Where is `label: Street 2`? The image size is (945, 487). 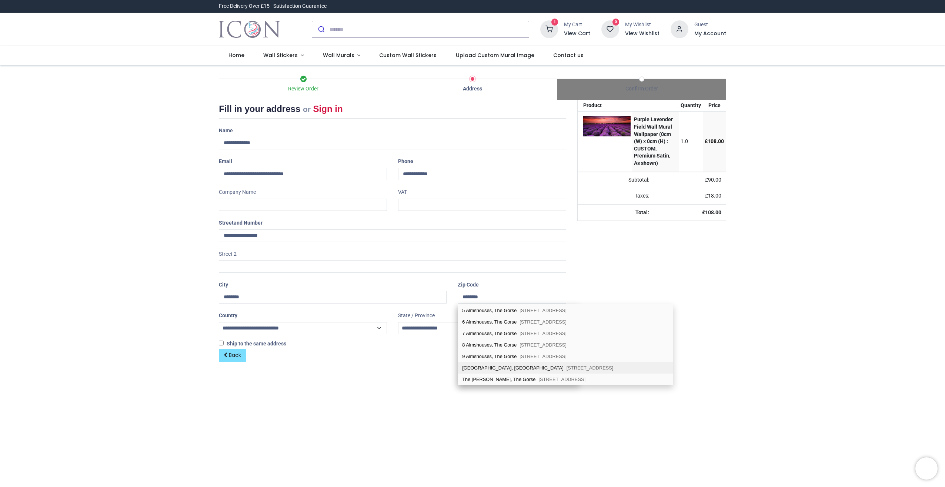 label: Street 2 is located at coordinates (228, 254).